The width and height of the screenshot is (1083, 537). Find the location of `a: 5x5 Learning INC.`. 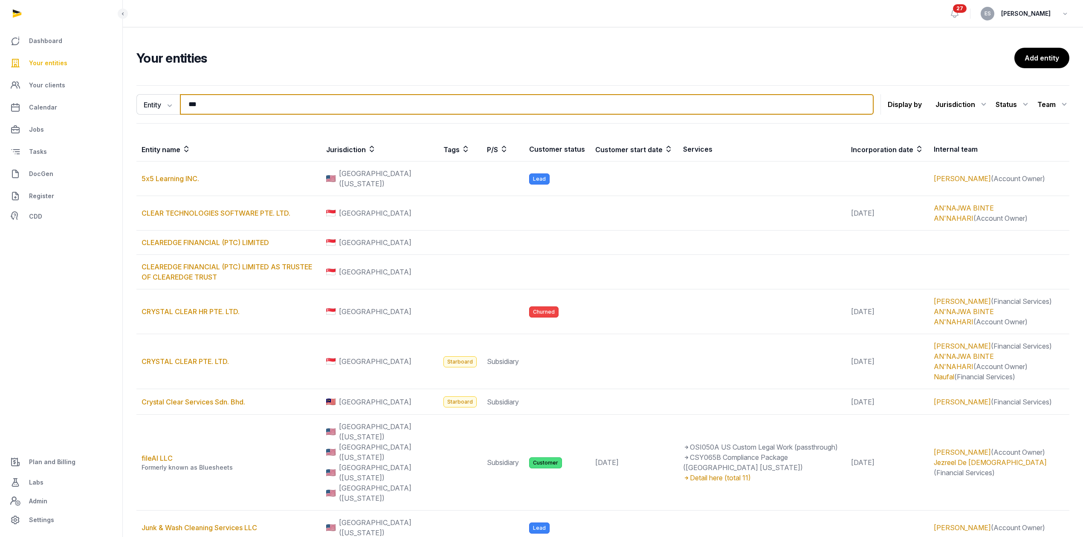

a: 5x5 Learning INC. is located at coordinates (170, 179).